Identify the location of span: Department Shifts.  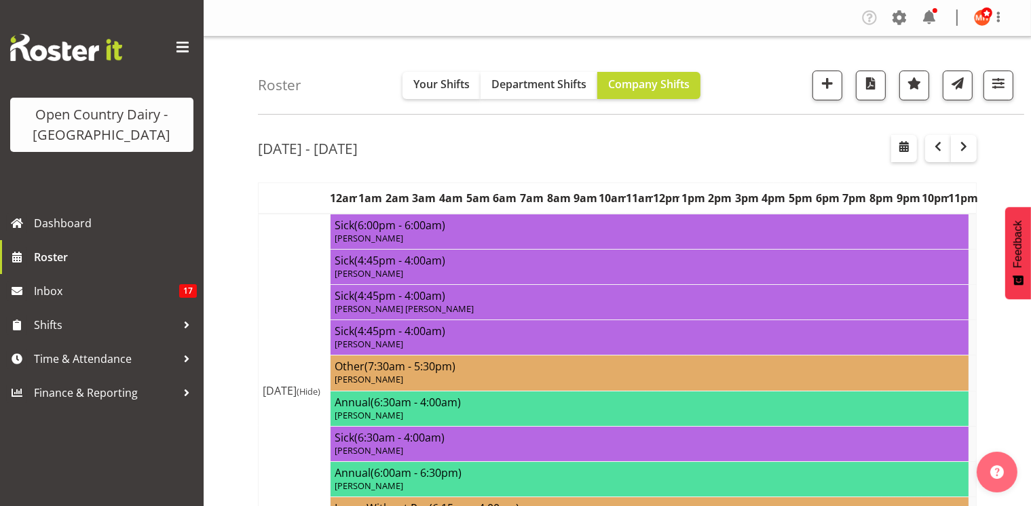
(539, 84).